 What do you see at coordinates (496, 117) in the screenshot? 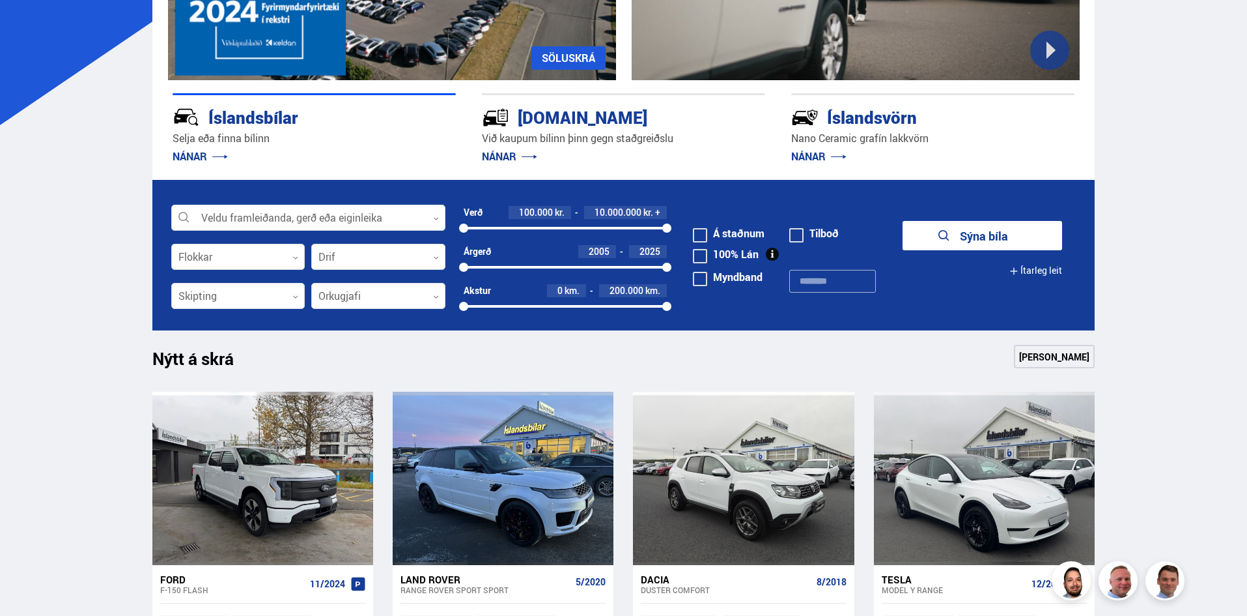
I see `img: tr5P-W3DuiFaO7aO.svg` at bounding box center [496, 117].